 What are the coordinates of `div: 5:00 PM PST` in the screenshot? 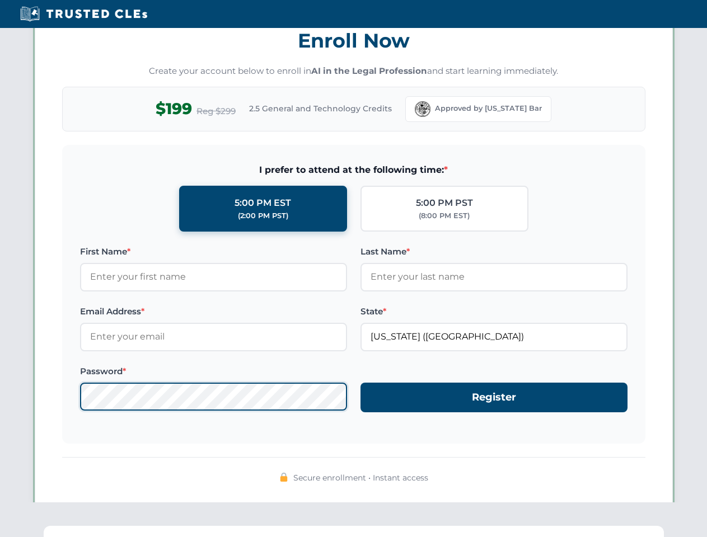 It's located at (444, 203).